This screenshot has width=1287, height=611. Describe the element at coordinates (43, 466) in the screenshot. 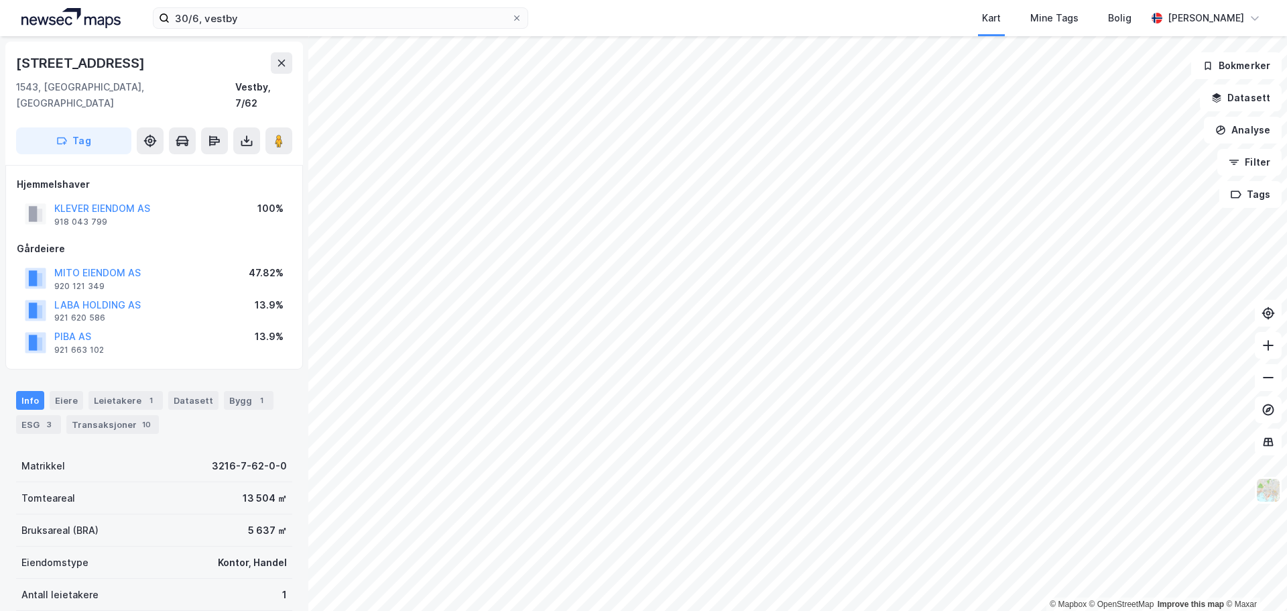

I see `div: Matrikkel` at that location.